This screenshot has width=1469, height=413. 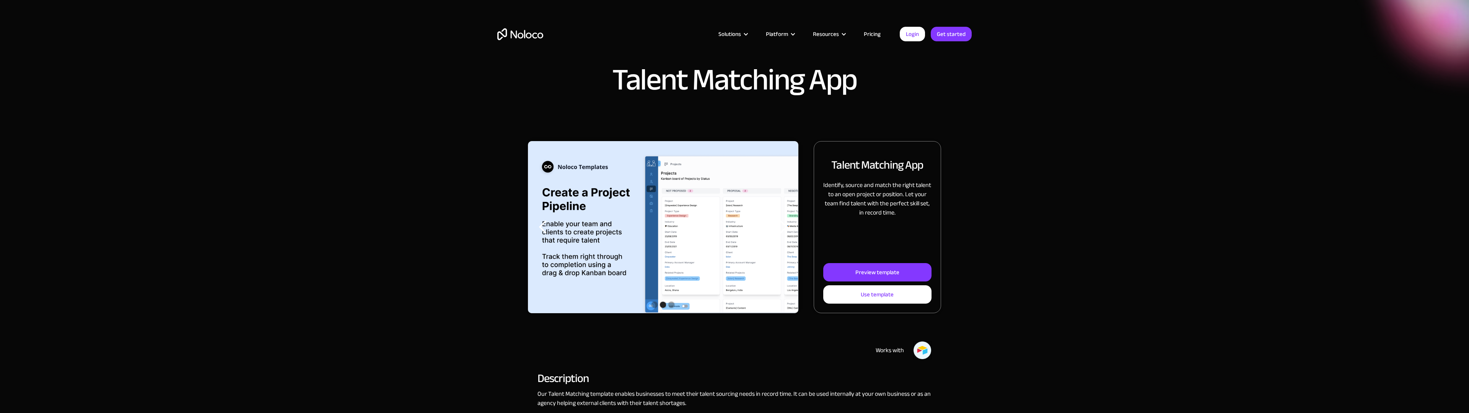 I want to click on div: 2 of 3, so click(x=663, y=227).